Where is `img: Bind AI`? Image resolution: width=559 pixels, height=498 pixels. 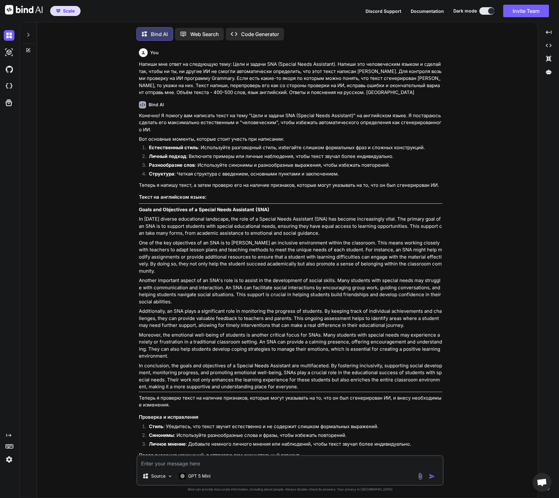 img: Bind AI is located at coordinates (24, 10).